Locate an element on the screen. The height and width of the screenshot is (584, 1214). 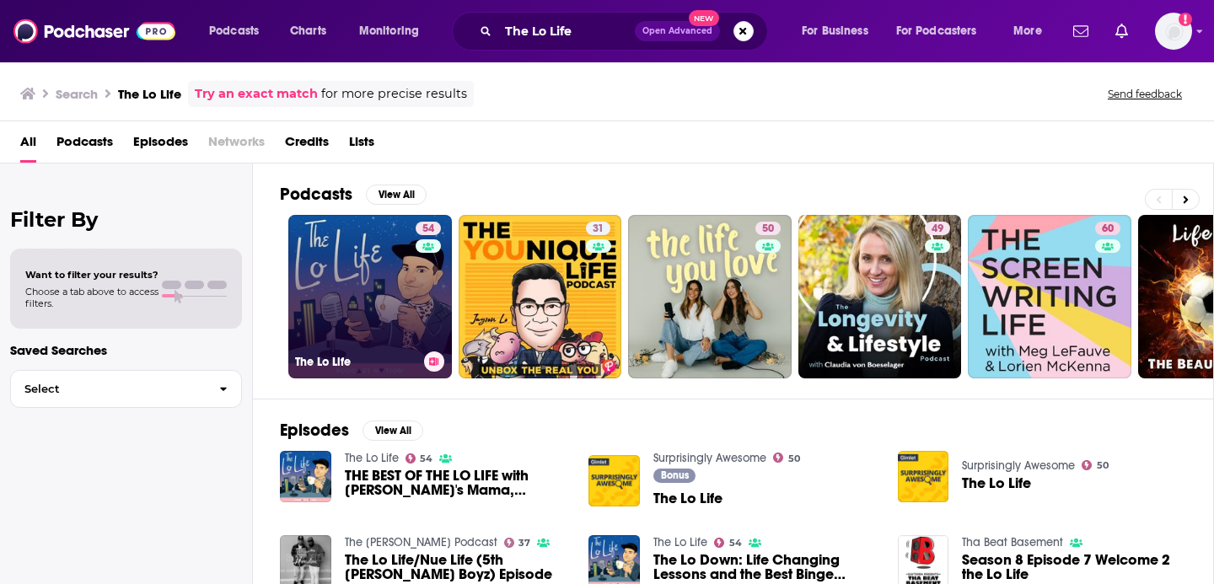
a: PodcastsView All is located at coordinates (353, 194).